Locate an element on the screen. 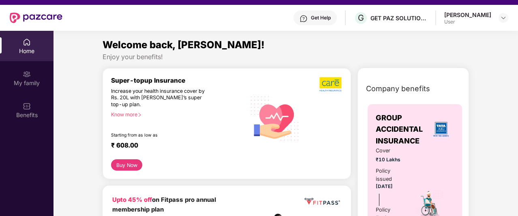 This screenshot has width=518, height=216. span: GROUP ACCIDENTAL INSURANCE is located at coordinates (402, 129).